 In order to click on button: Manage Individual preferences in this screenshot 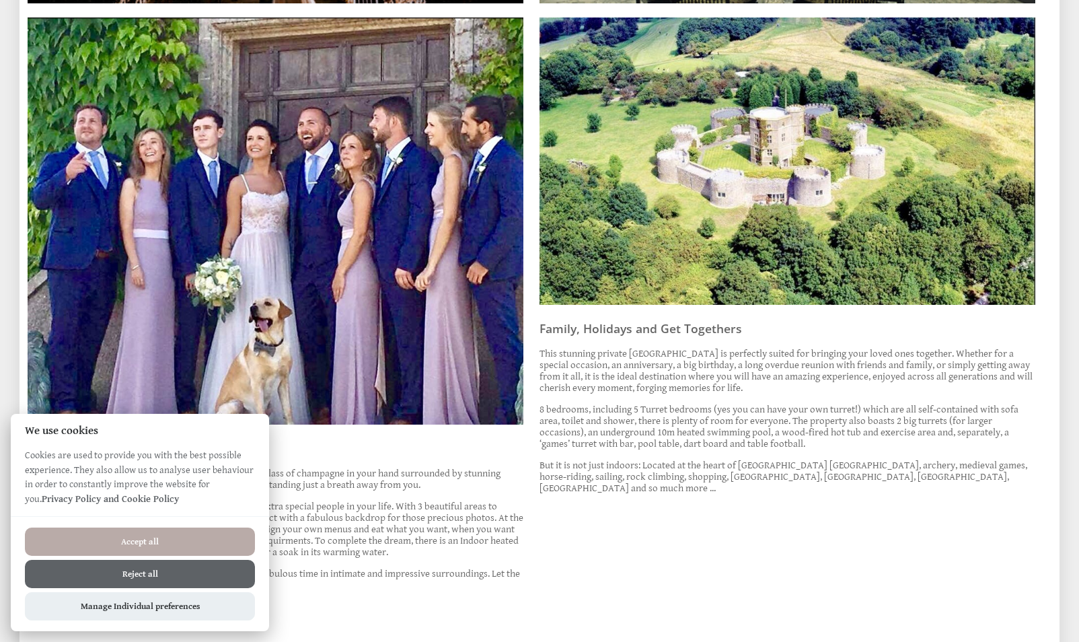, I will do `click(140, 606)`.